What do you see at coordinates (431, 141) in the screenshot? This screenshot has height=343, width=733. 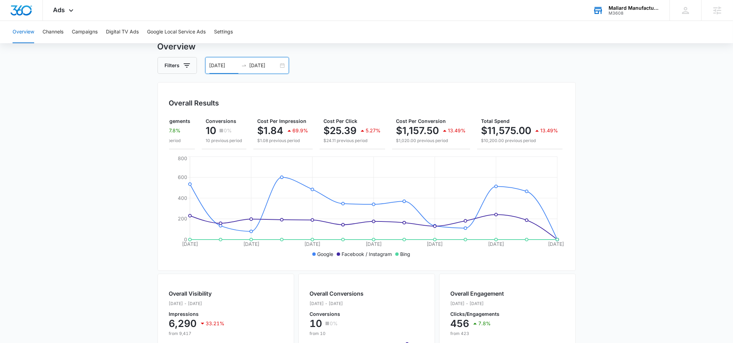 I see `p: $1,020.00 previous period` at bounding box center [431, 141].